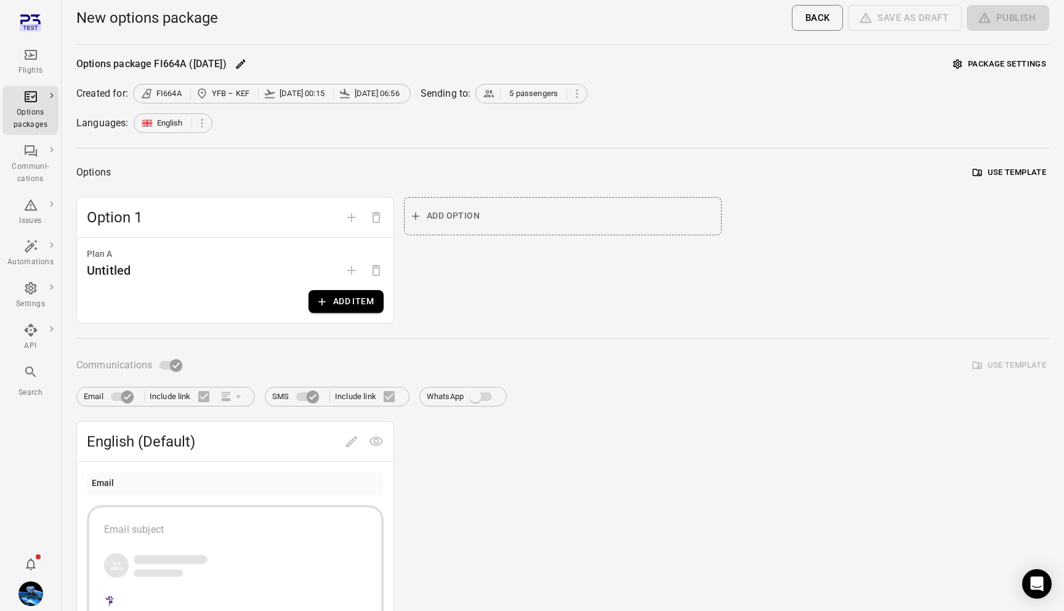 This screenshot has width=1064, height=611. What do you see at coordinates (31, 594) in the screenshot?
I see `button: Daníel Benediktsson` at bounding box center [31, 594].